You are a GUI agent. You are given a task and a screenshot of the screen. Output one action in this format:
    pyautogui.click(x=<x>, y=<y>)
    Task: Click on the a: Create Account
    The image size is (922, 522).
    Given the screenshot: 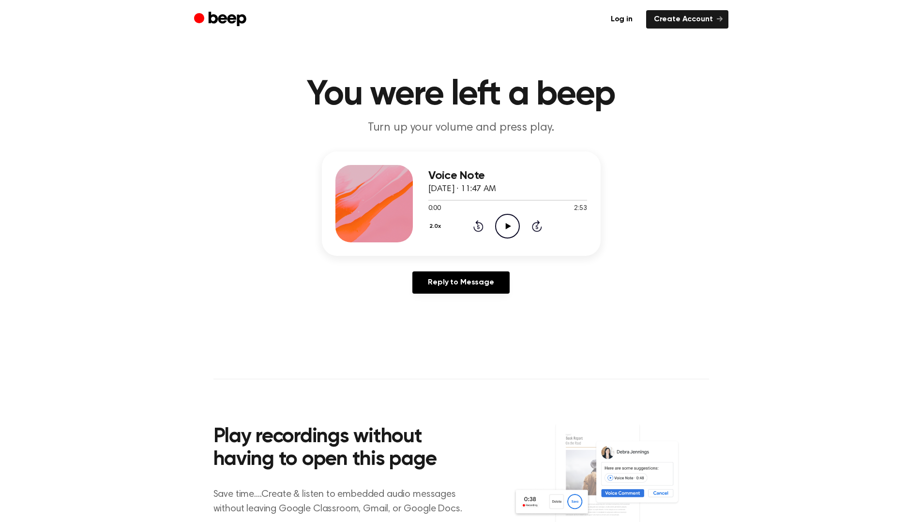 What is the action you would take?
    pyautogui.click(x=688, y=19)
    